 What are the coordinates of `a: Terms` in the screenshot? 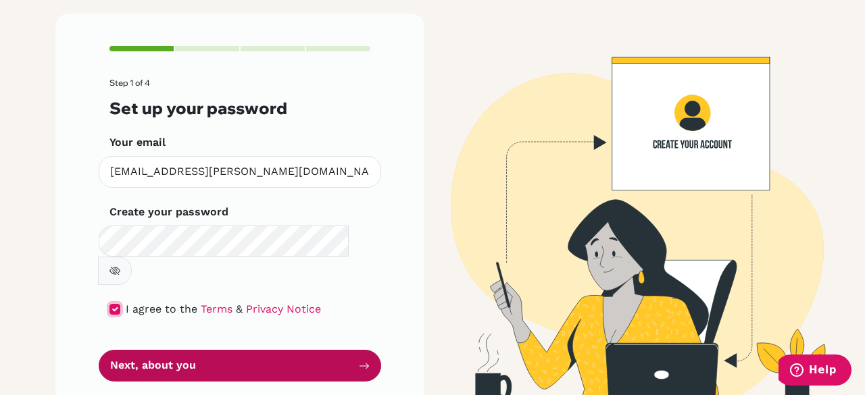 It's located at (216, 309).